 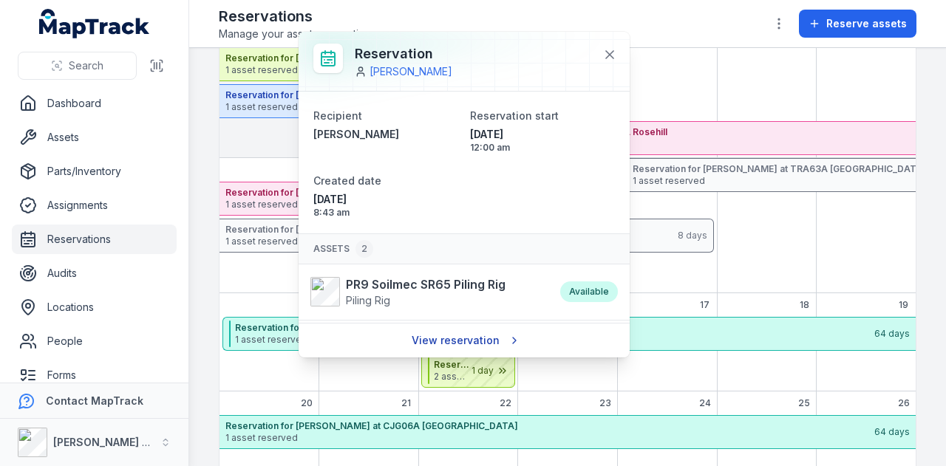 What do you see at coordinates (86, 66) in the screenshot?
I see `span: Search` at bounding box center [86, 66].